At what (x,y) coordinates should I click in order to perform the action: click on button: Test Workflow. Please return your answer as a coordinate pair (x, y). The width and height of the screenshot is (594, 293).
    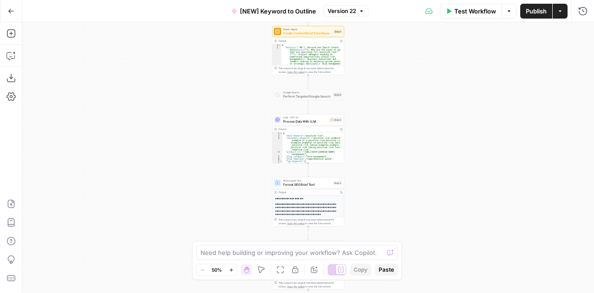
    Looking at the image, I should click on (470, 11).